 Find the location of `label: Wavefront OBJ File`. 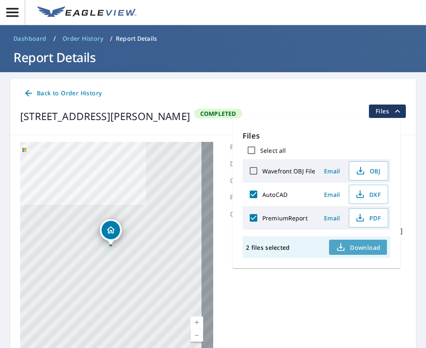

label: Wavefront OBJ File is located at coordinates (289, 171).